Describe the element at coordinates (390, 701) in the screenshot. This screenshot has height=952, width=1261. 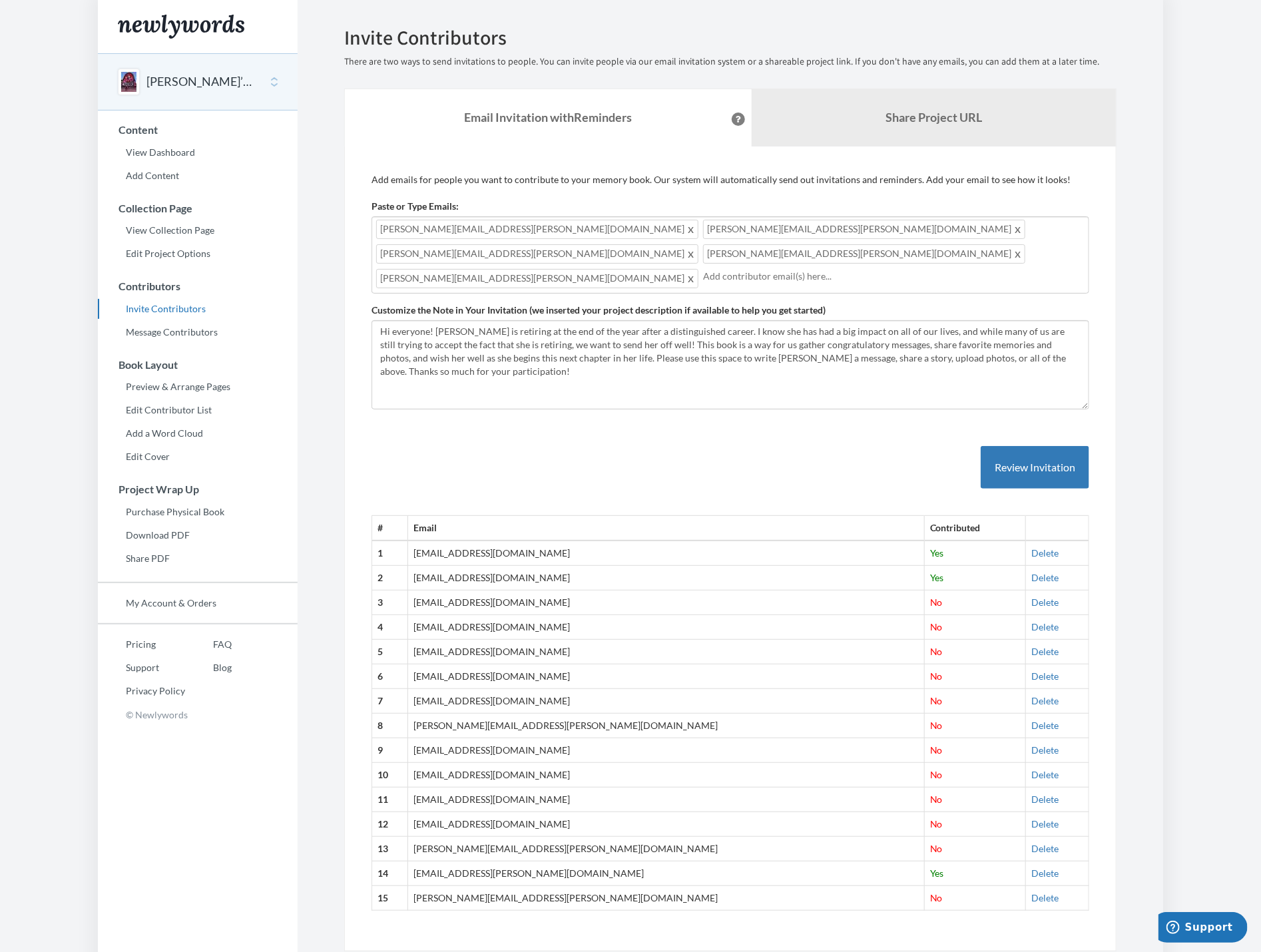
I see `th: 7` at that location.